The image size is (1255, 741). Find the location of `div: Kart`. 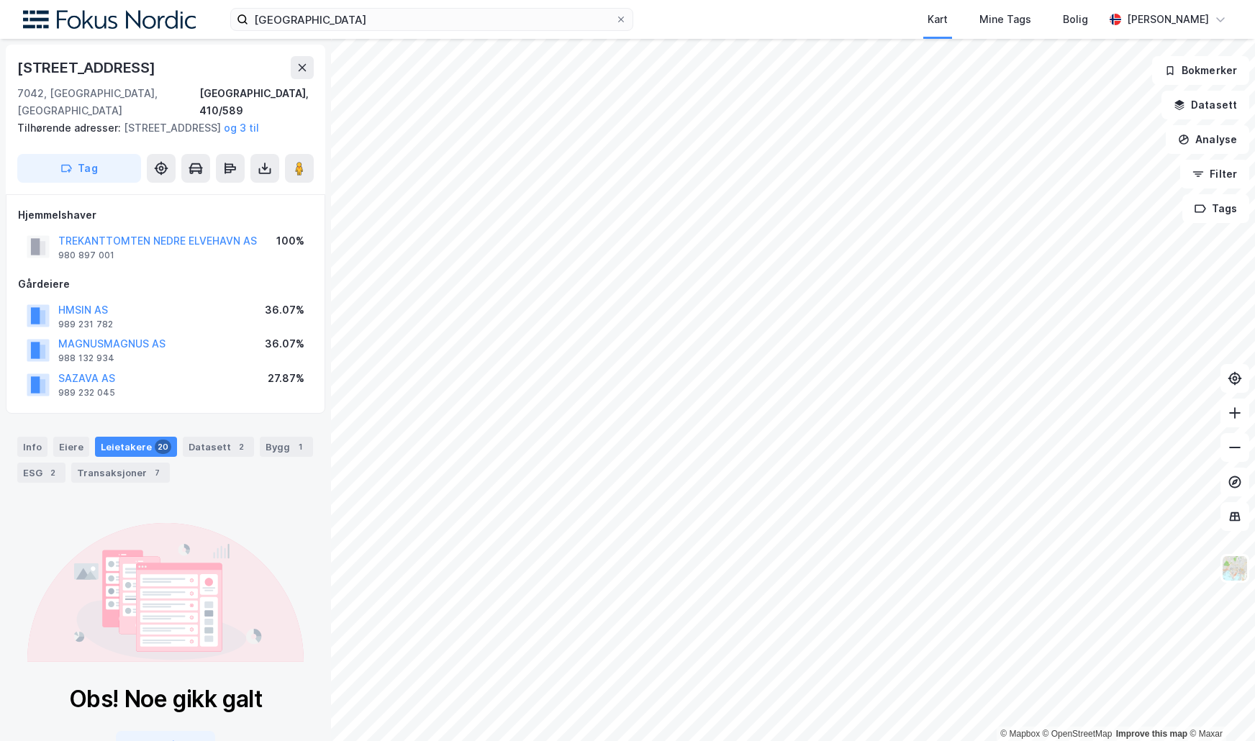

div: Kart is located at coordinates (938, 19).